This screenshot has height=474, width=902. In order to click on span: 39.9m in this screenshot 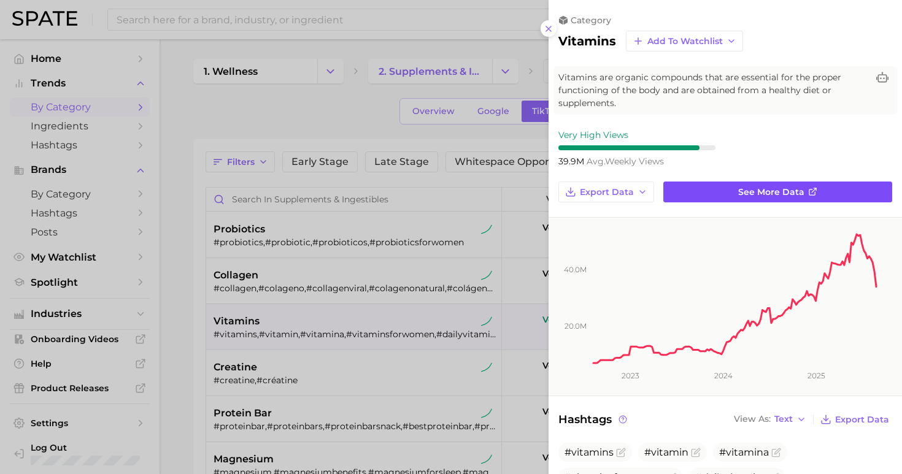, I will do `click(572, 161)`.